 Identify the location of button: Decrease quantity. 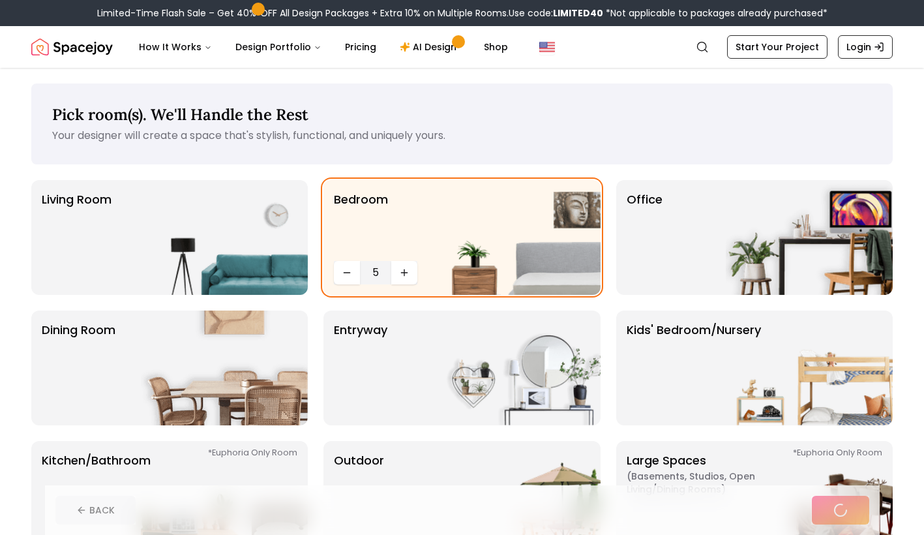
(347, 273).